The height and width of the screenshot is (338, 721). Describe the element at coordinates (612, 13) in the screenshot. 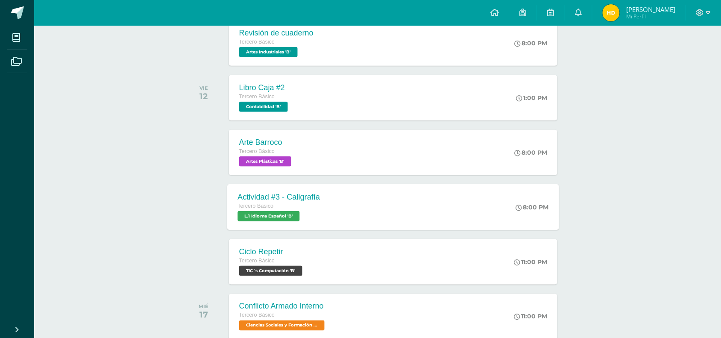

I see `img: 5d2cd533ad25ba9a7c6ad96140302f47.png` at that location.